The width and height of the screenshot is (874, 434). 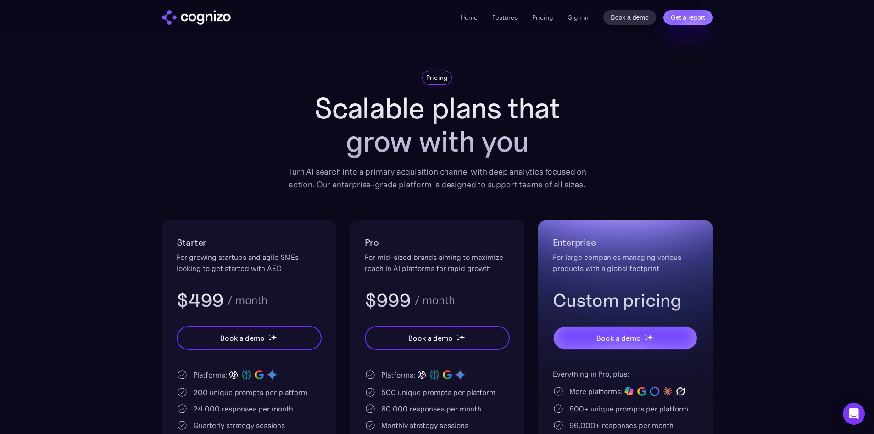 I want to click on h3: $999, so click(x=388, y=300).